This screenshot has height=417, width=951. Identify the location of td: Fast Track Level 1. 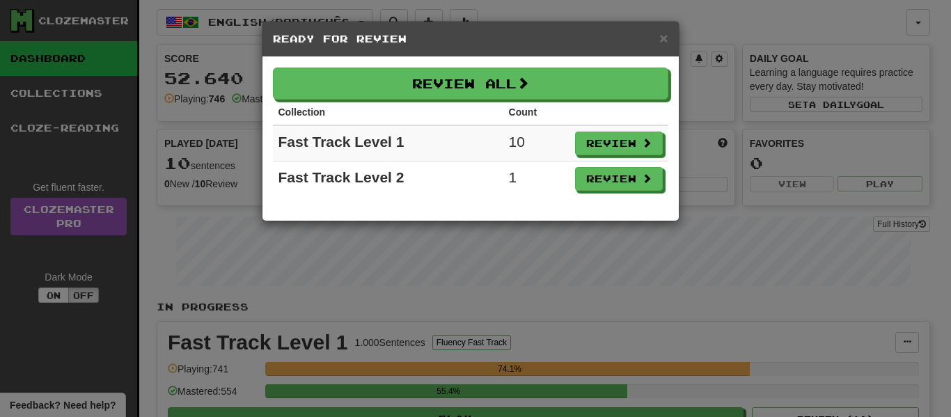
(388, 143).